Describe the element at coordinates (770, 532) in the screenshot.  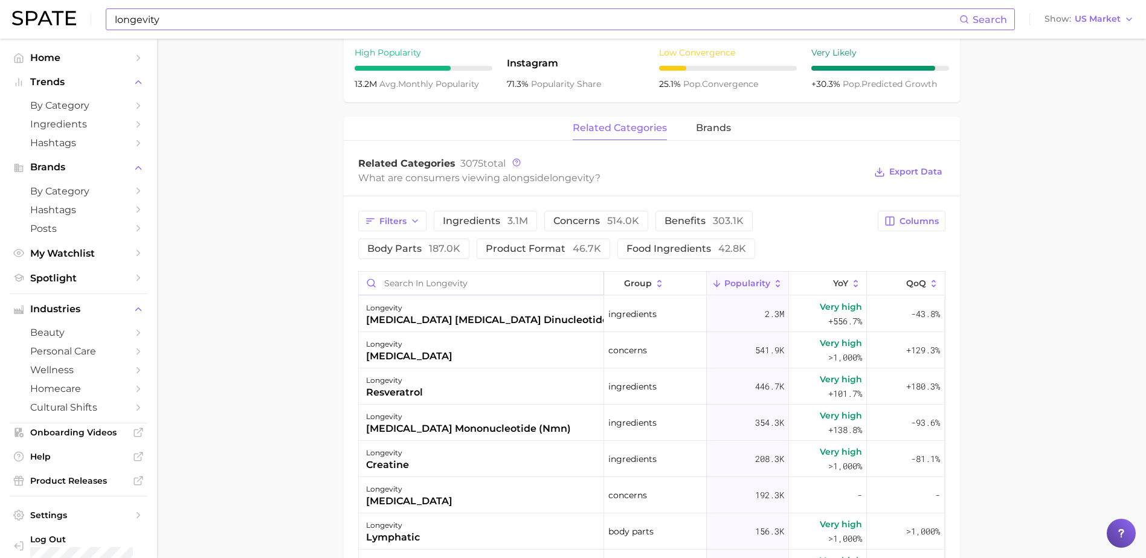
I see `span: 156.3k` at that location.